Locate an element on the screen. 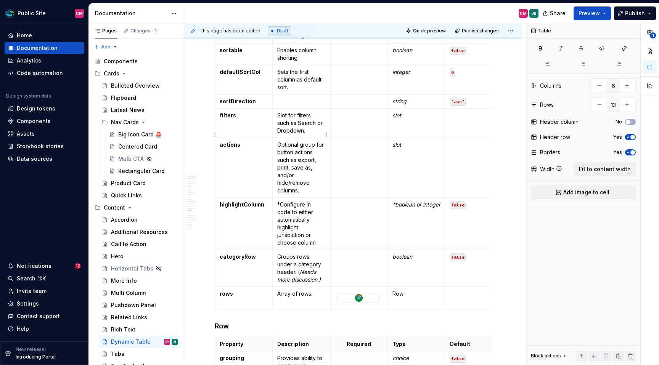  a: Storybook stories is located at coordinates (44, 146).